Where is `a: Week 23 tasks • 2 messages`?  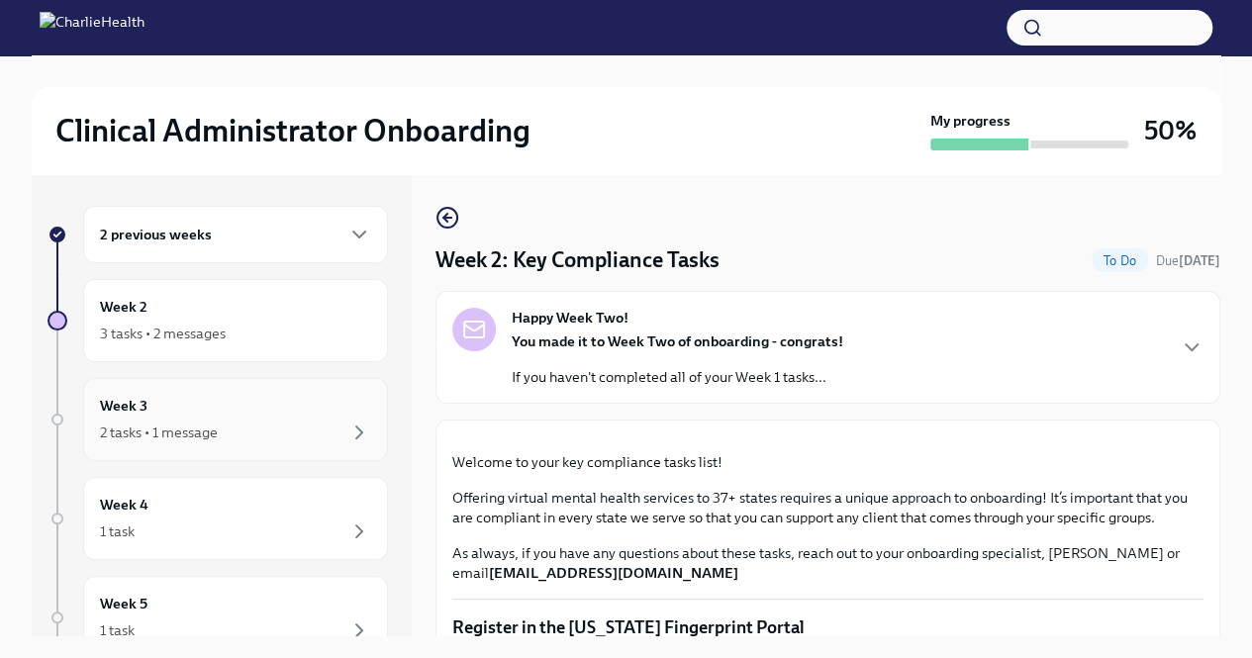 a: Week 23 tasks • 2 messages is located at coordinates (218, 321).